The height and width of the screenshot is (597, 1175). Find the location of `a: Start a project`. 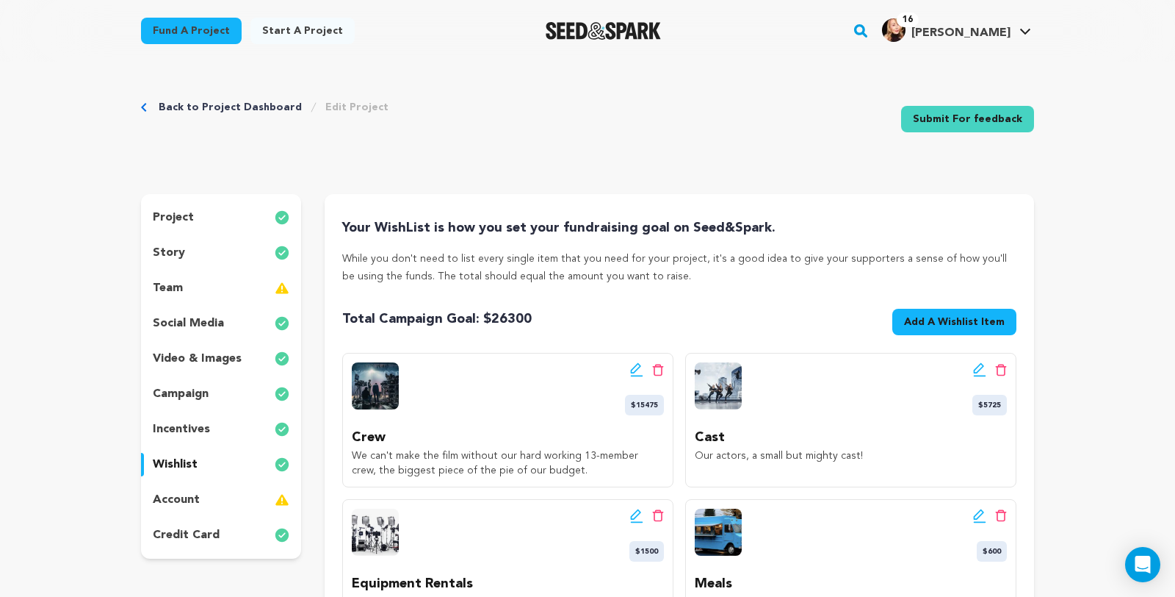

a: Start a project is located at coordinates (303, 31).